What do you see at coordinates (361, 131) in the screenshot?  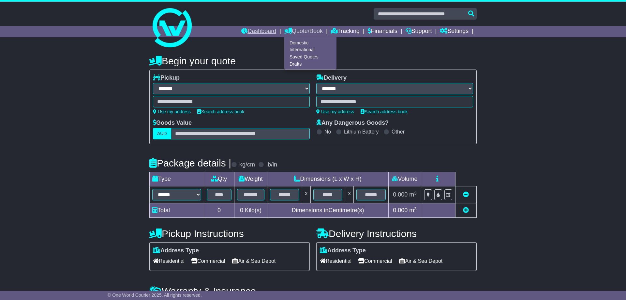 I see `label: Lithium Battery` at bounding box center [361, 131].